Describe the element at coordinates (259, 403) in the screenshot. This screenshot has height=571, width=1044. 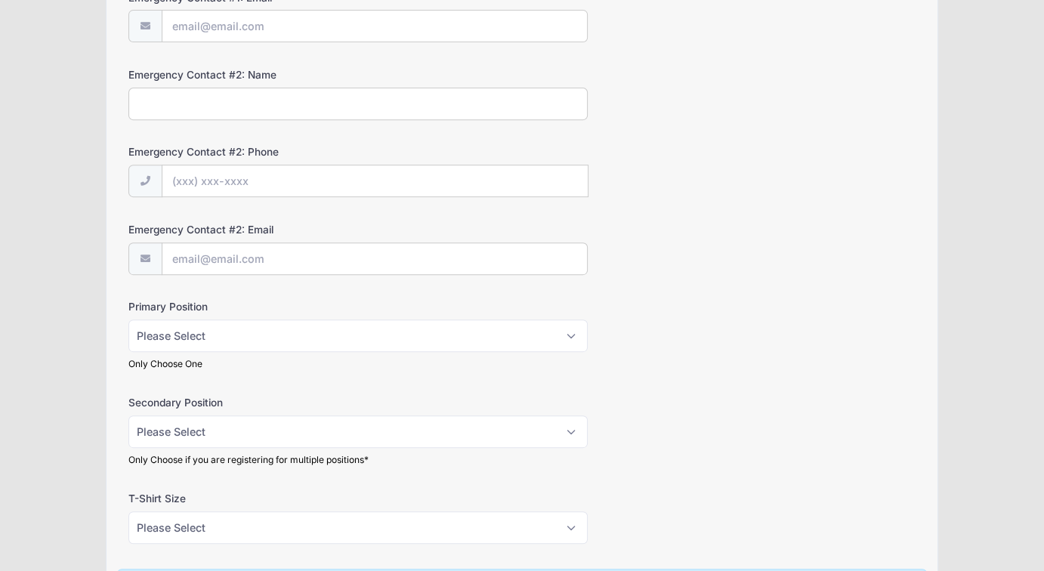
I see `label: Secondary Position` at that location.